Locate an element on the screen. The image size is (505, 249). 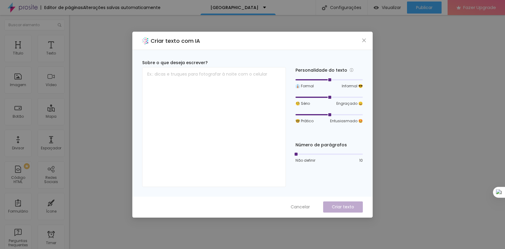
div: Código HTML is located at coordinates (18, 180).